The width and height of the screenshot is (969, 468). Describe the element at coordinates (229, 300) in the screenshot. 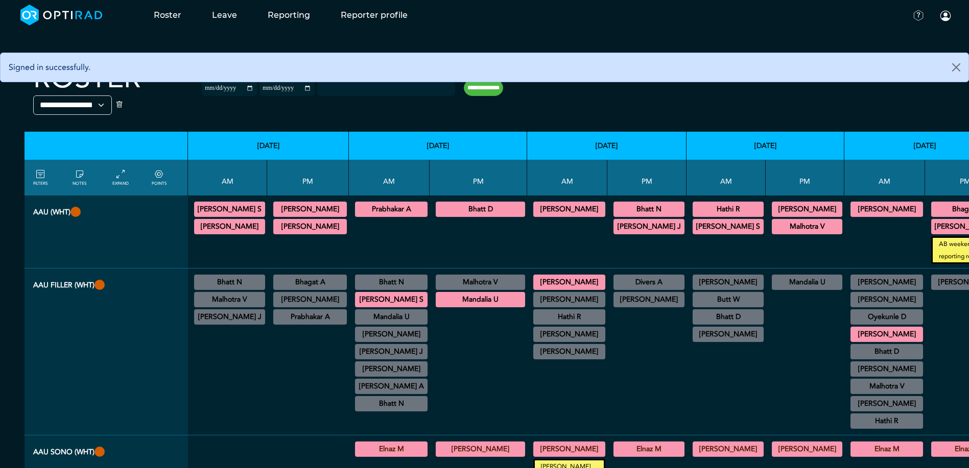

I see `div: General US/US Diagnostic MSK/US Gynaecology/US Interventional H&N/US Interventional MSK/US Interv...` at that location.